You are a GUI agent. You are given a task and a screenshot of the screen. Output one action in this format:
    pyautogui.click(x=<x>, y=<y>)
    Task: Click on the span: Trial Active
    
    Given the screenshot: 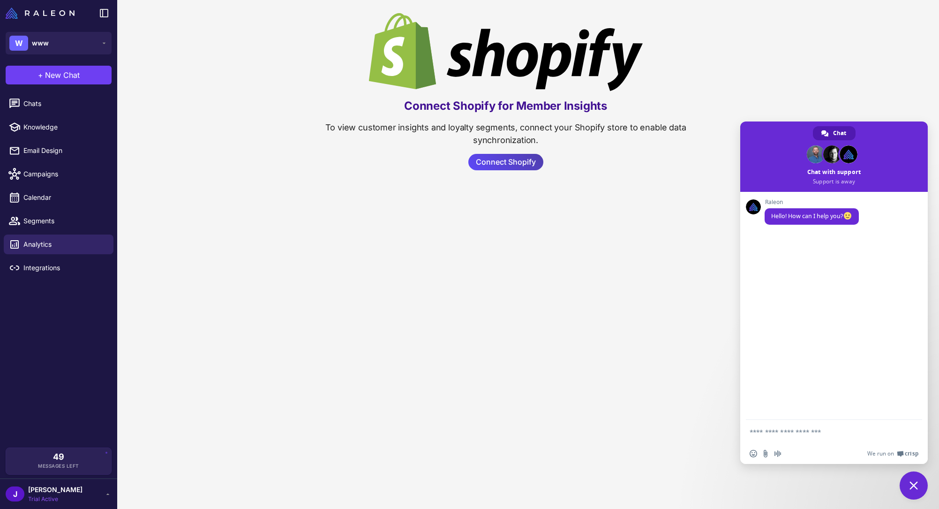 What is the action you would take?
    pyautogui.click(x=55, y=499)
    